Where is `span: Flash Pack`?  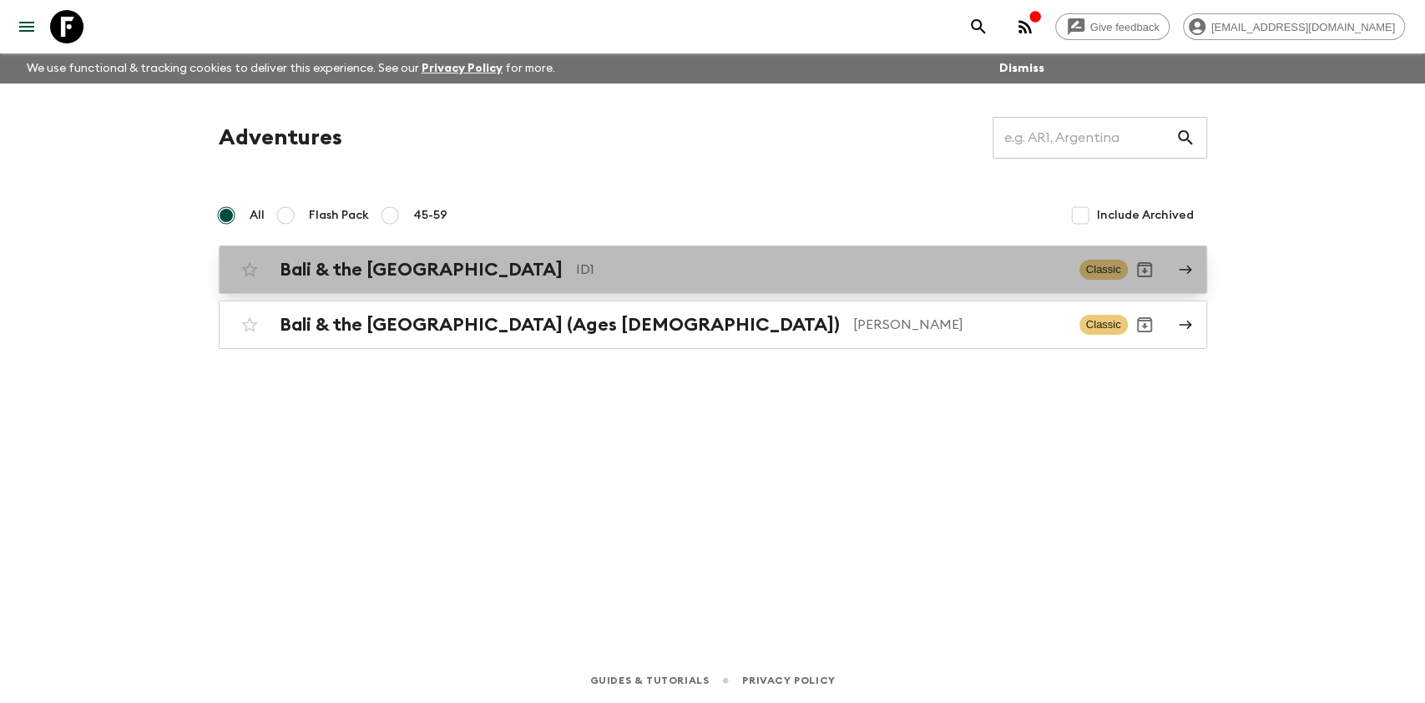 span: Flash Pack is located at coordinates (339, 215).